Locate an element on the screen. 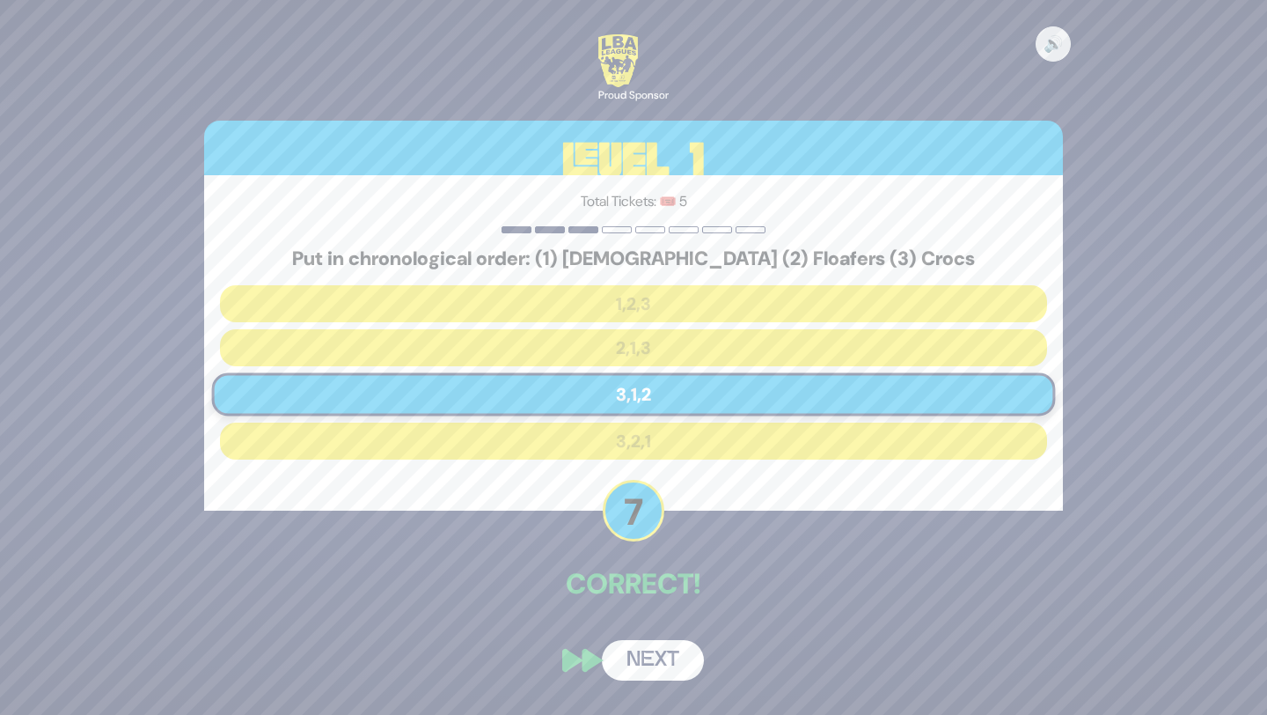 The width and height of the screenshot is (1267, 715). button: 3,2,1 is located at coordinates (634, 441).